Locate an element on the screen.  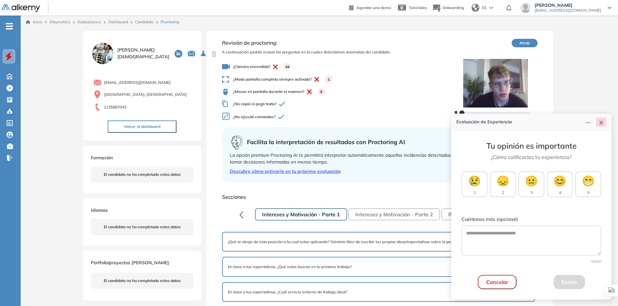
img: PROFILE_MENU_LOGO_USER is located at coordinates (103, 53).